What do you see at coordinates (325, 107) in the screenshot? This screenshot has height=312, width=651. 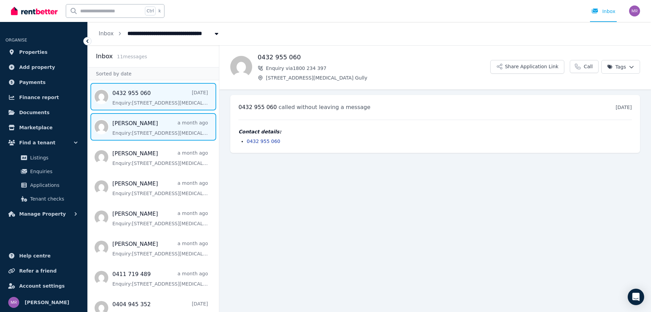 I see `span: called without leaving a message` at bounding box center [325, 107].